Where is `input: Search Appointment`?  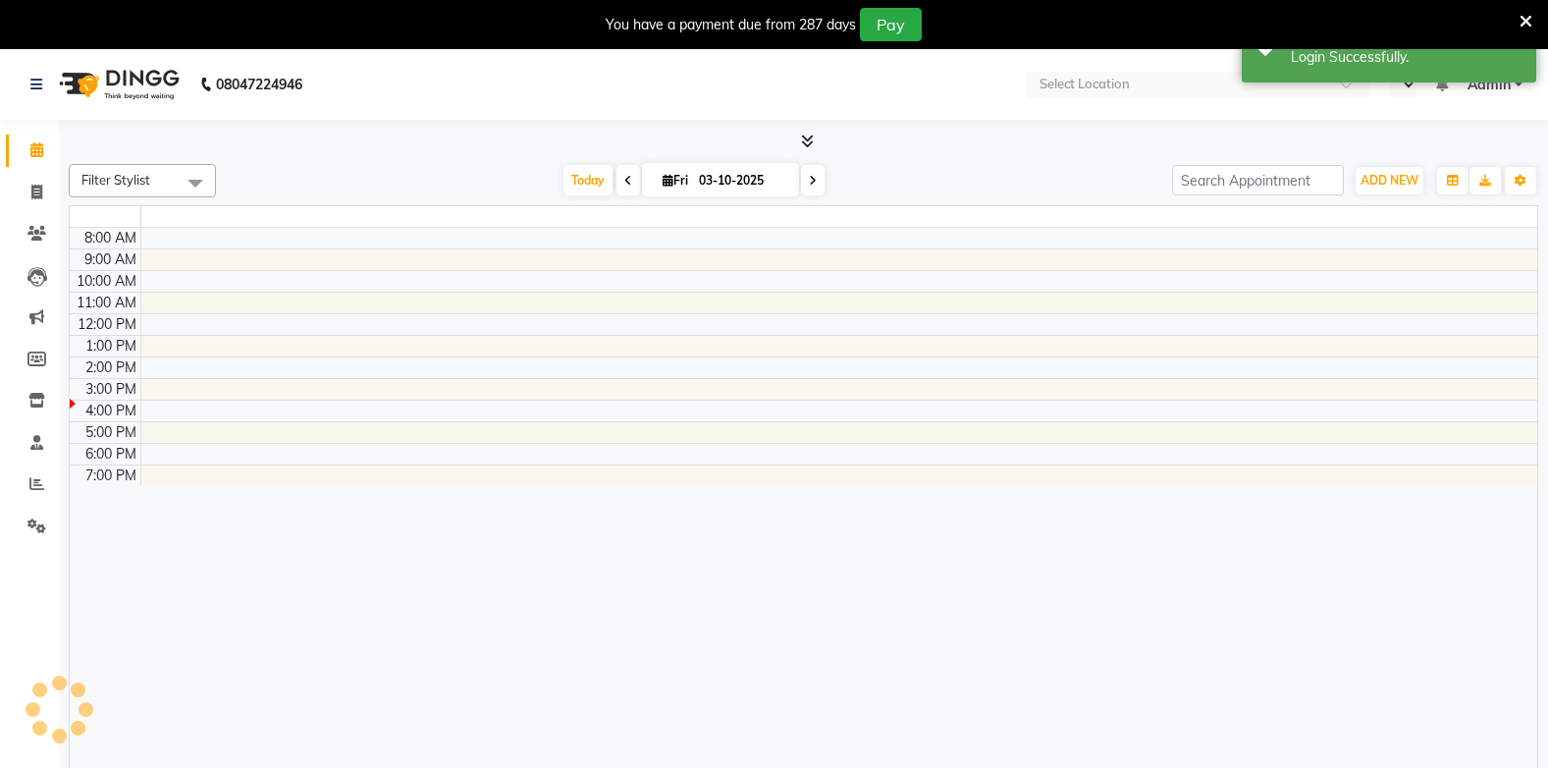
input: Search Appointment is located at coordinates (1257, 180).